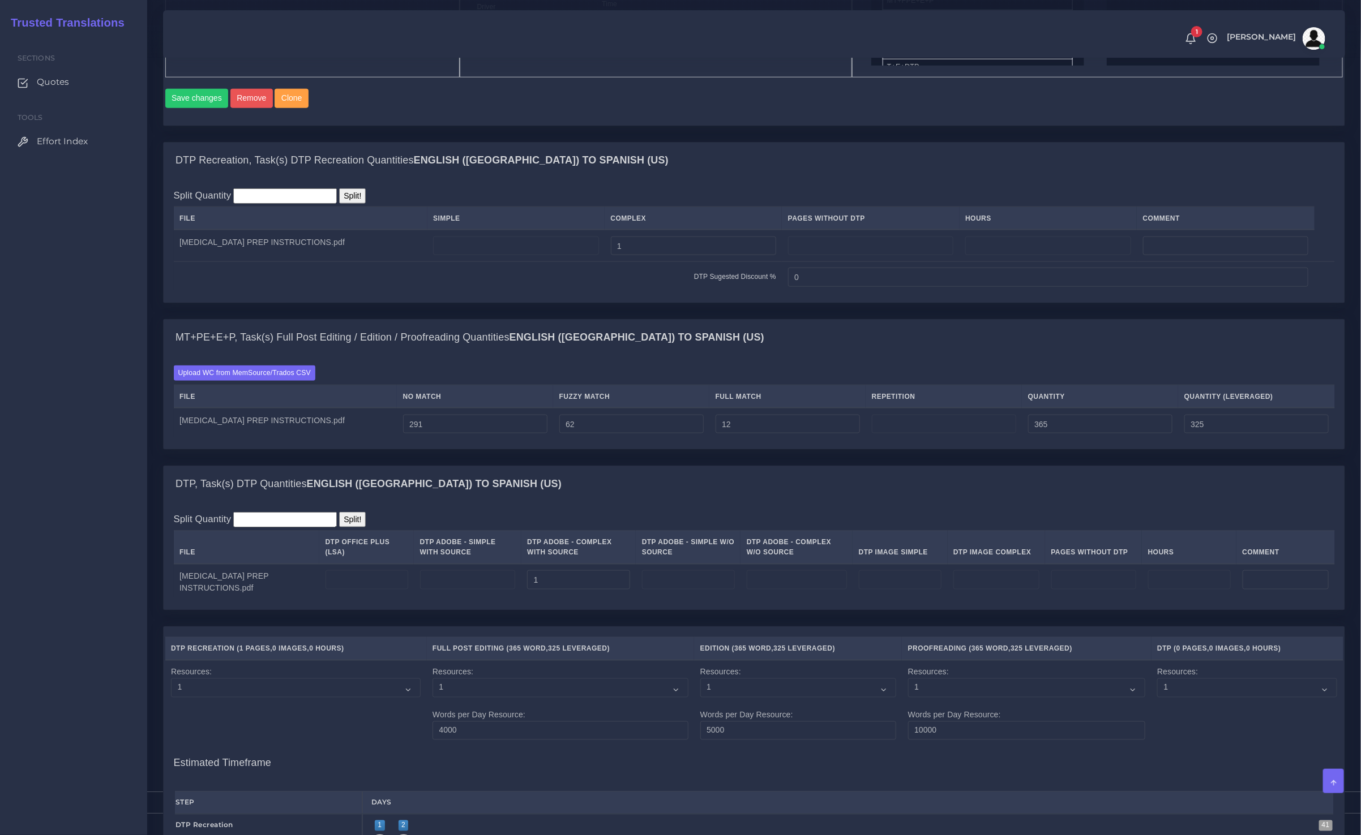 This screenshot has width=1361, height=835. I want to click on th: DTP Recreation ( , , ), so click(296, 649).